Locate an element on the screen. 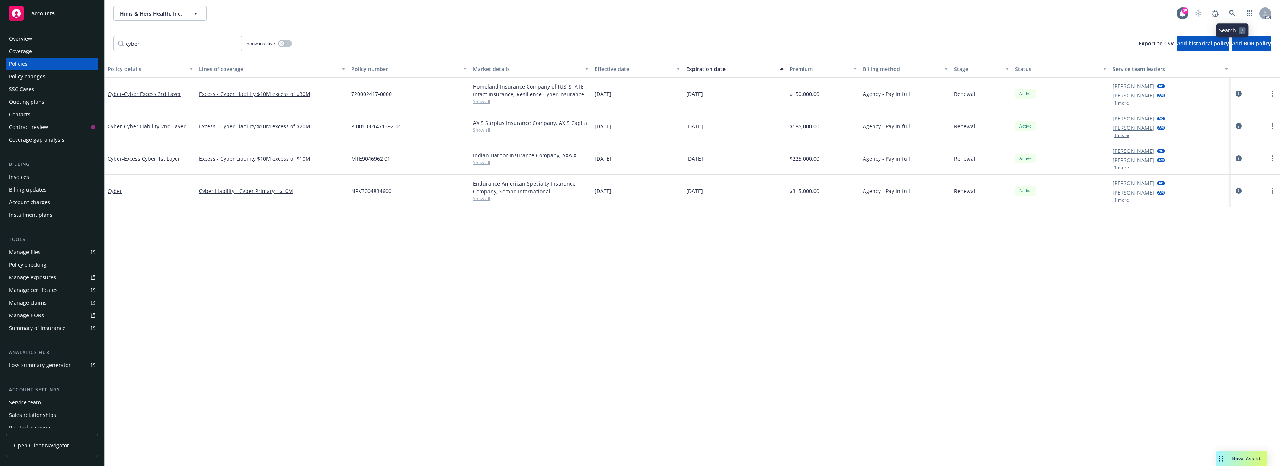 The image size is (1280, 466). span: Show inactive is located at coordinates (261, 43).